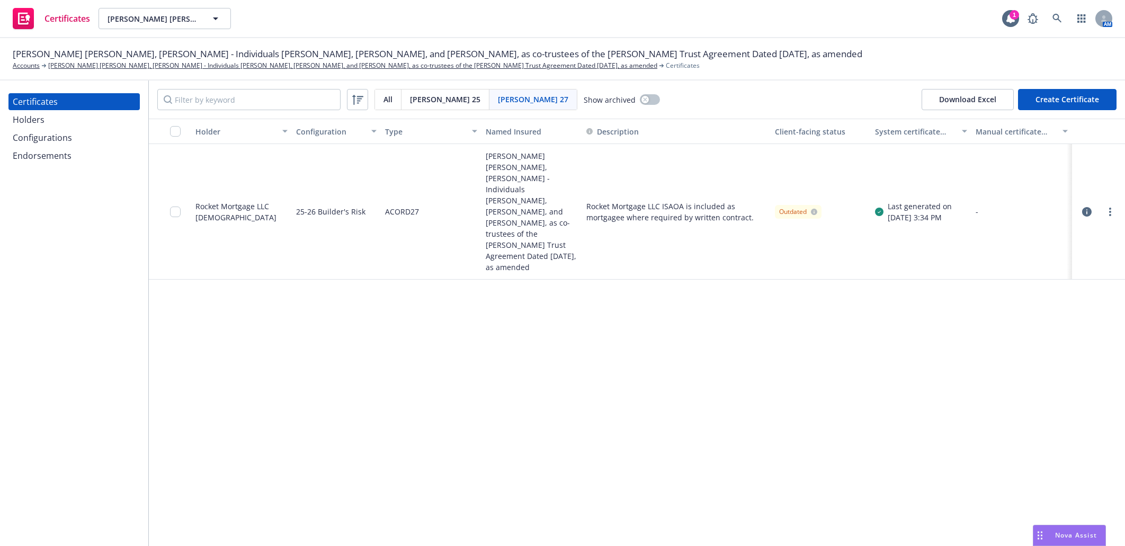  I want to click on div: System certificate last generated, so click(916, 131).